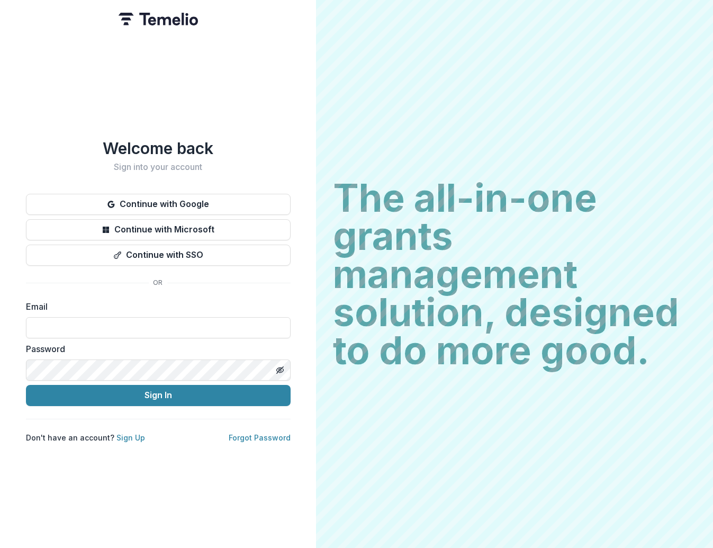 Image resolution: width=713 pixels, height=548 pixels. Describe the element at coordinates (131, 437) in the screenshot. I see `a: Sign Up` at that location.